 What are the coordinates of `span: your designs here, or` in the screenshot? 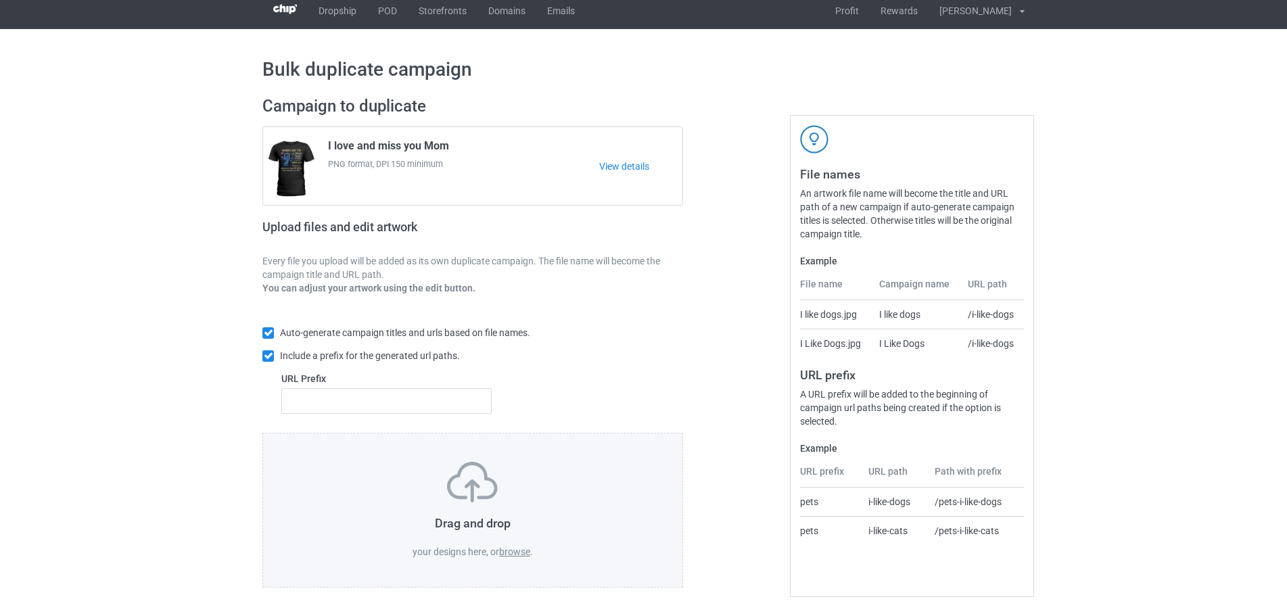 It's located at (456, 552).